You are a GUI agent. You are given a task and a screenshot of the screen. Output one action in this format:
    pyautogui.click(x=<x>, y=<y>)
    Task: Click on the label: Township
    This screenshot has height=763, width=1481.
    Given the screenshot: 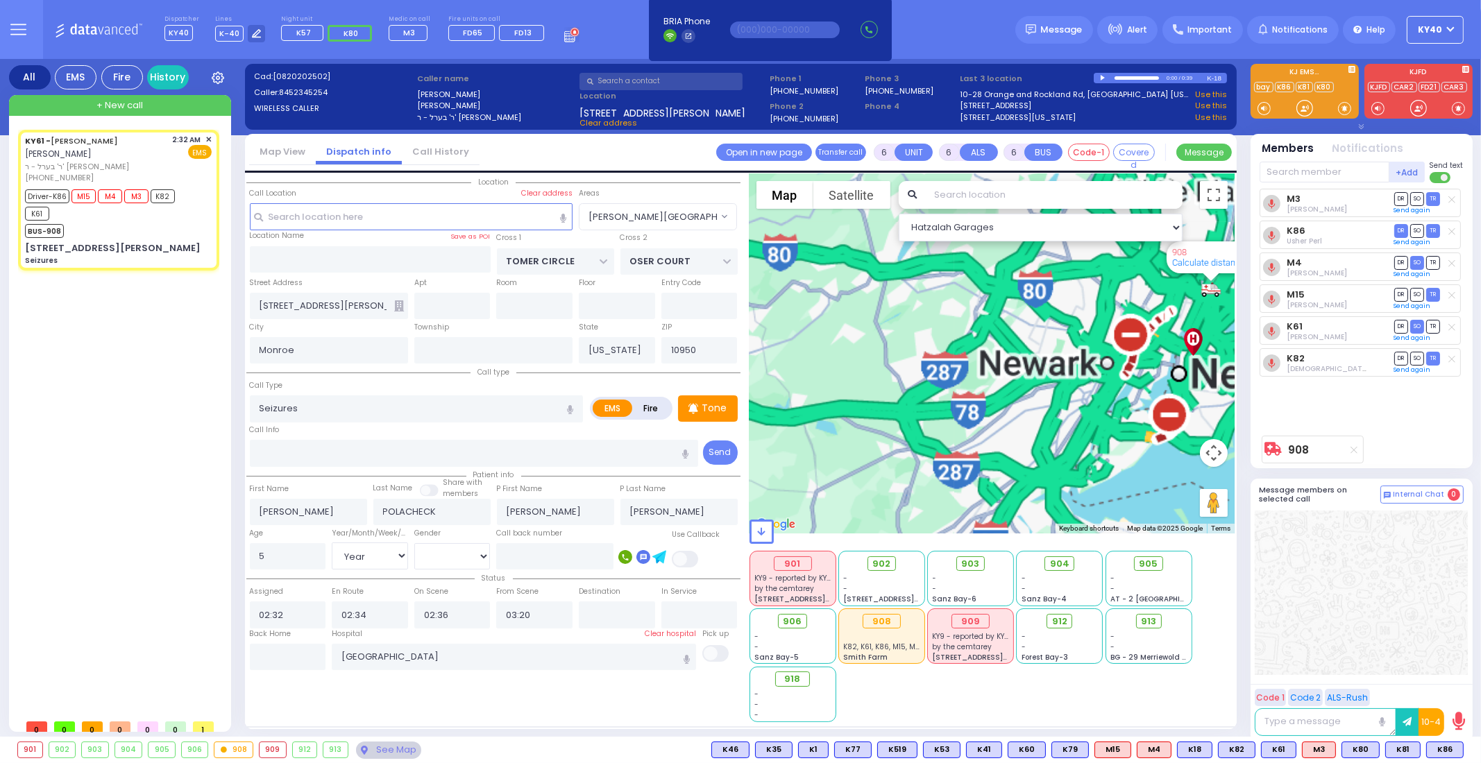 What is the action you would take?
    pyautogui.click(x=432, y=328)
    